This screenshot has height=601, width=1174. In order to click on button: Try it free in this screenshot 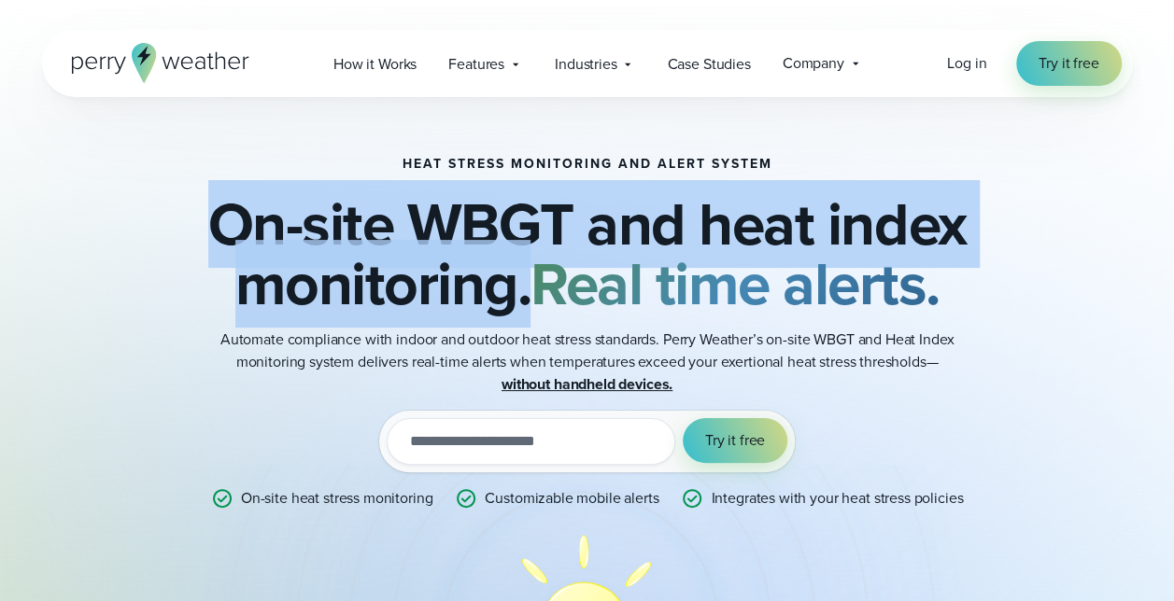, I will do `click(735, 441)`.